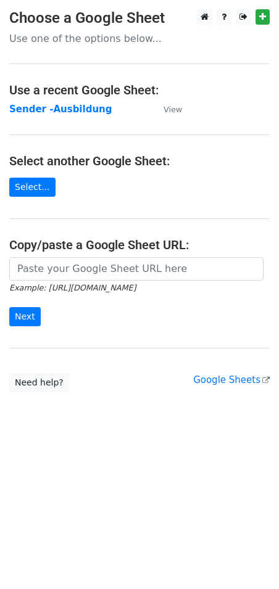 Image resolution: width=279 pixels, height=589 pixels. What do you see at coordinates (136, 269) in the screenshot?
I see `input: Paste your Google Sheet URL here` at bounding box center [136, 269].